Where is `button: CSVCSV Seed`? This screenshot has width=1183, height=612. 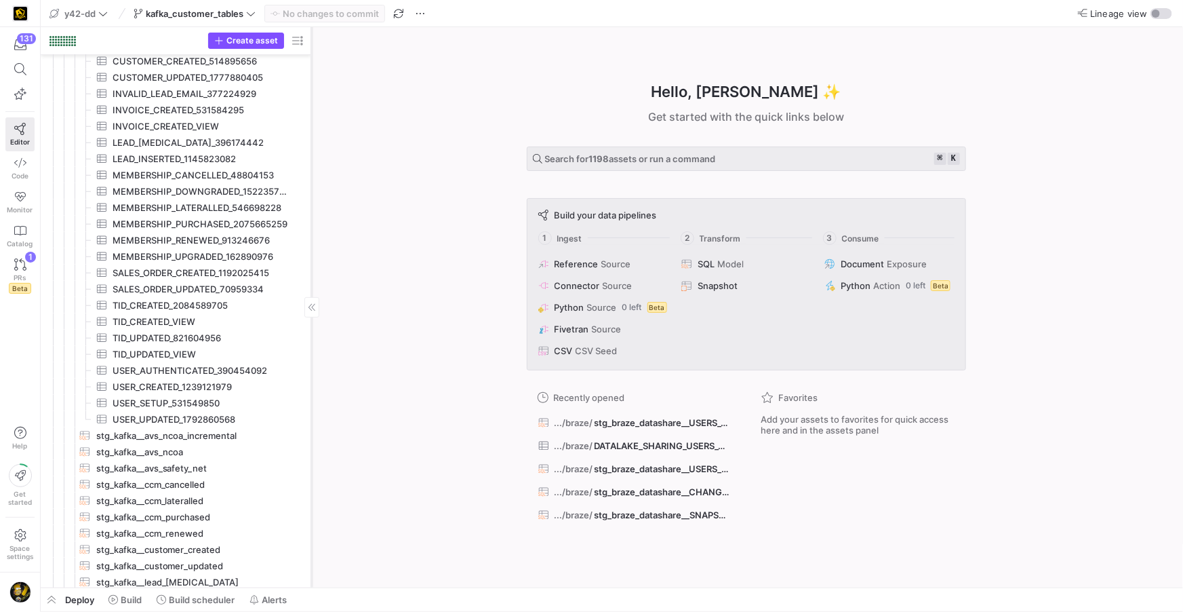
button: CSVCSV Seed is located at coordinates (603, 351).